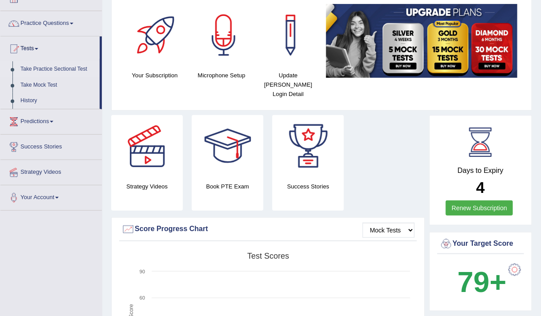 Image resolution: width=541 pixels, height=316 pixels. Describe the element at coordinates (147, 186) in the screenshot. I see `h4: Strategy Videos` at that location.